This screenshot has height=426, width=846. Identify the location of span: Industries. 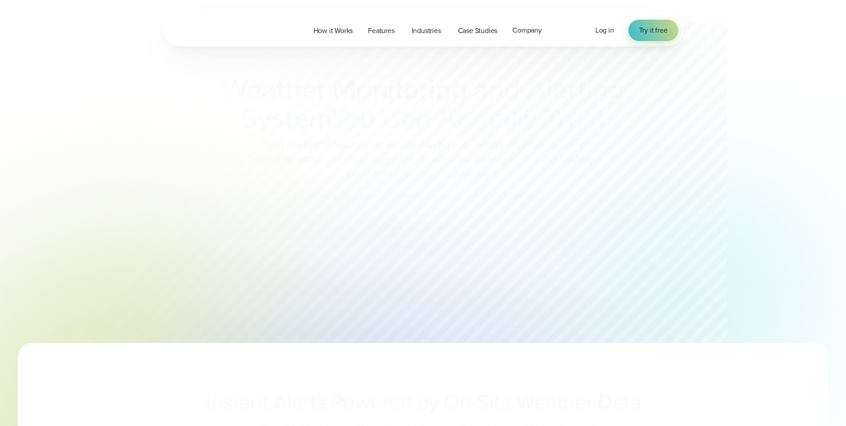
(427, 31).